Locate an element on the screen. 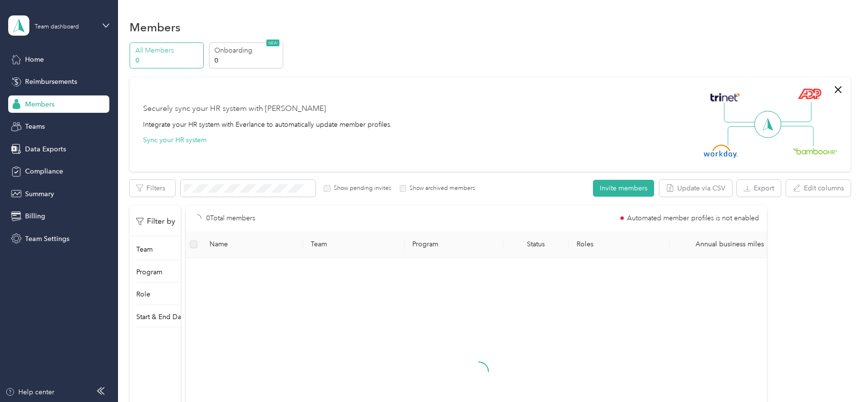 Image resolution: width=867 pixels, height=402 pixels. p: 0 Total members is located at coordinates (231, 218).